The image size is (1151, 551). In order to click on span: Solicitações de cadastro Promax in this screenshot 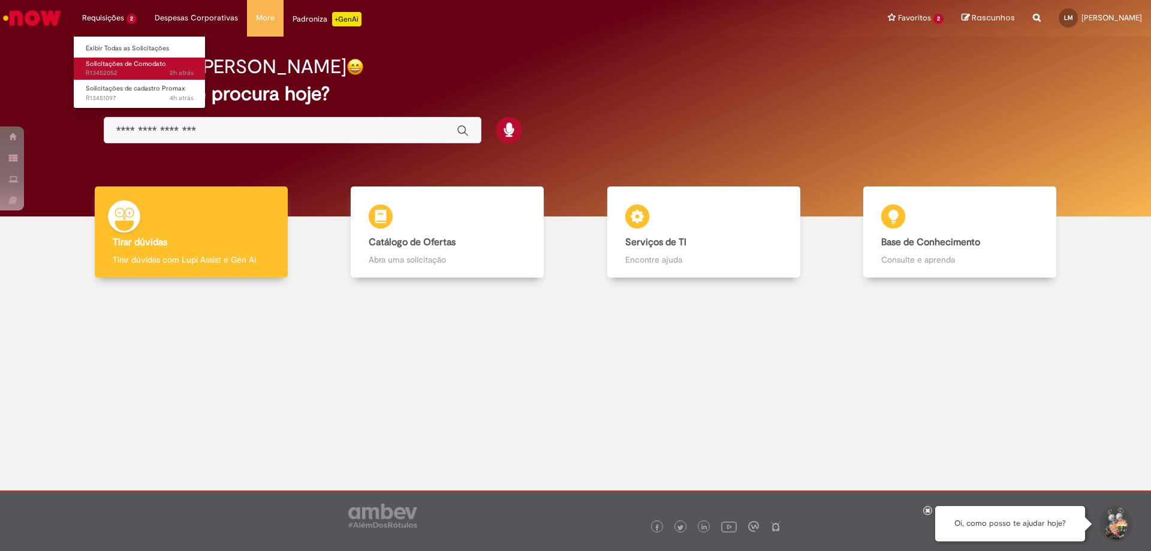, I will do `click(135, 88)`.